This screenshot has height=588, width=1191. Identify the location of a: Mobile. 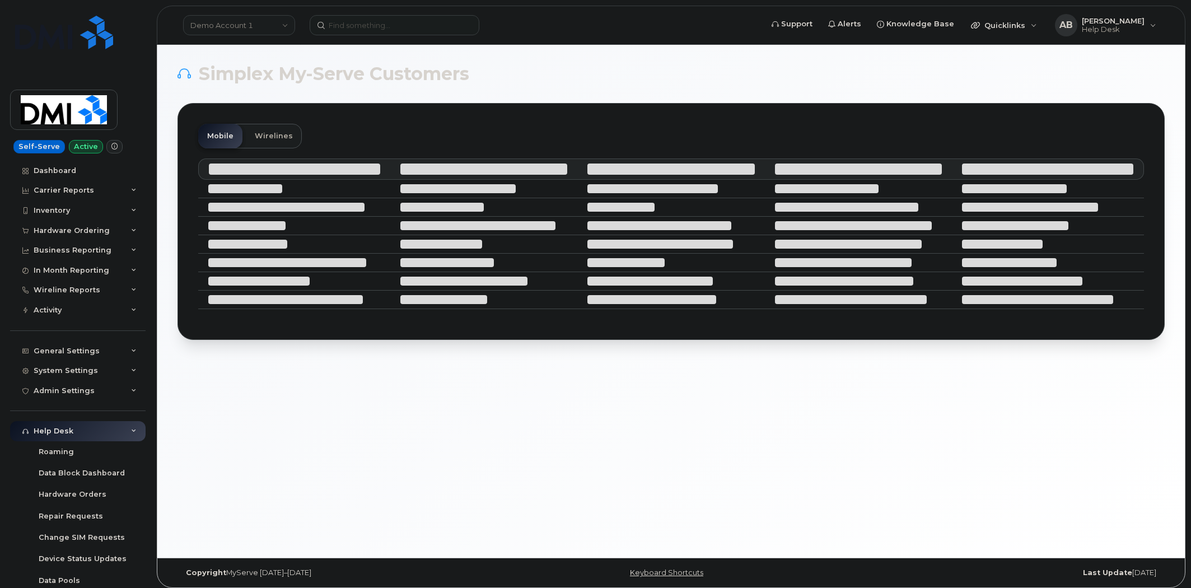
(220, 136).